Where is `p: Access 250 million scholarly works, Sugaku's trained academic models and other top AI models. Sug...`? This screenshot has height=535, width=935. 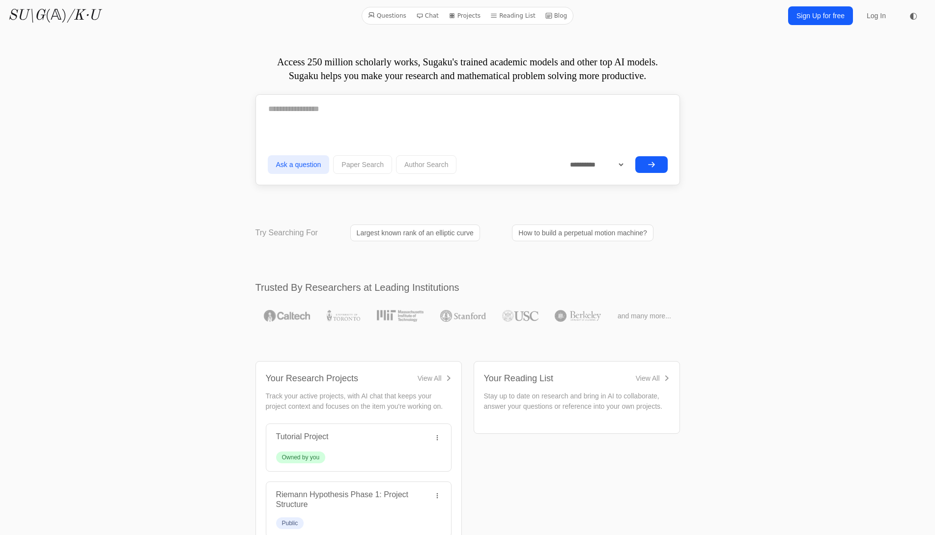 p: Access 250 million scholarly works, Sugaku's trained academic models and other top AI models. Sug... is located at coordinates (468, 69).